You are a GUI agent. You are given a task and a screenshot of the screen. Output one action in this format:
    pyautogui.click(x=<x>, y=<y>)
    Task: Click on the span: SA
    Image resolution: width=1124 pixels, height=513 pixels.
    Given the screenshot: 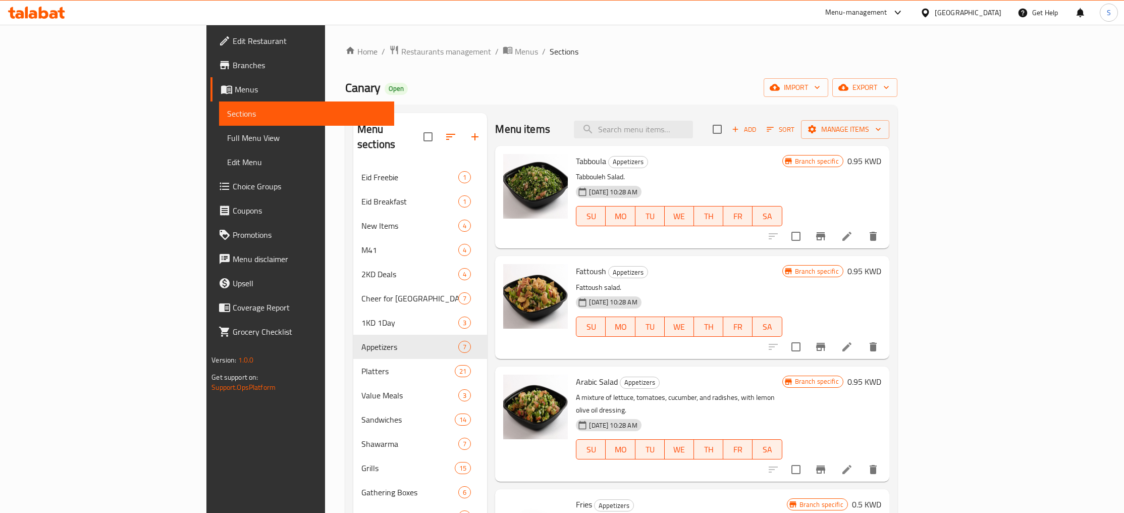 What is the action you would take?
    pyautogui.click(x=767, y=449)
    